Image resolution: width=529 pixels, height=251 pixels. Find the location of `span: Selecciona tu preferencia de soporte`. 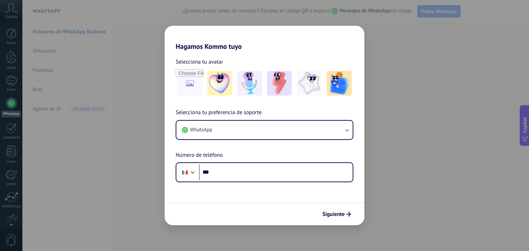

span: Selecciona tu preferencia de soporte is located at coordinates (219, 113).